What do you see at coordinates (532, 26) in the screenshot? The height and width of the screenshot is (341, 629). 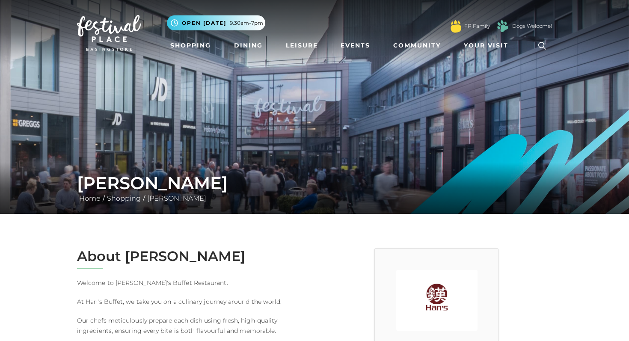 I see `a: Dogs Welcome!` at bounding box center [532, 26].